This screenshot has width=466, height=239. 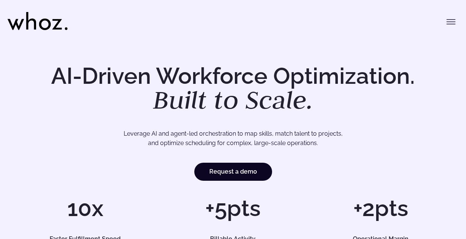 I want to click on a: Request a demo, so click(x=233, y=172).